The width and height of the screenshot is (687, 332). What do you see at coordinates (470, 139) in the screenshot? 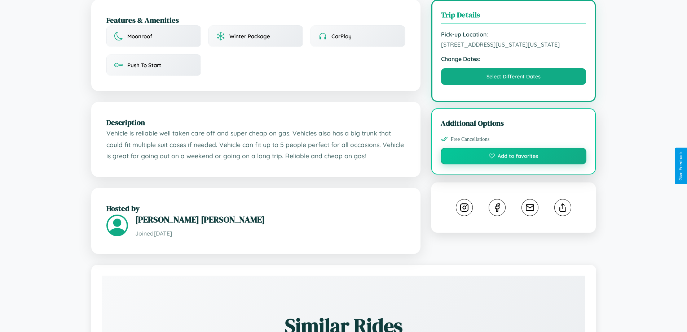
I see `span: Free Cancellations` at bounding box center [470, 139].